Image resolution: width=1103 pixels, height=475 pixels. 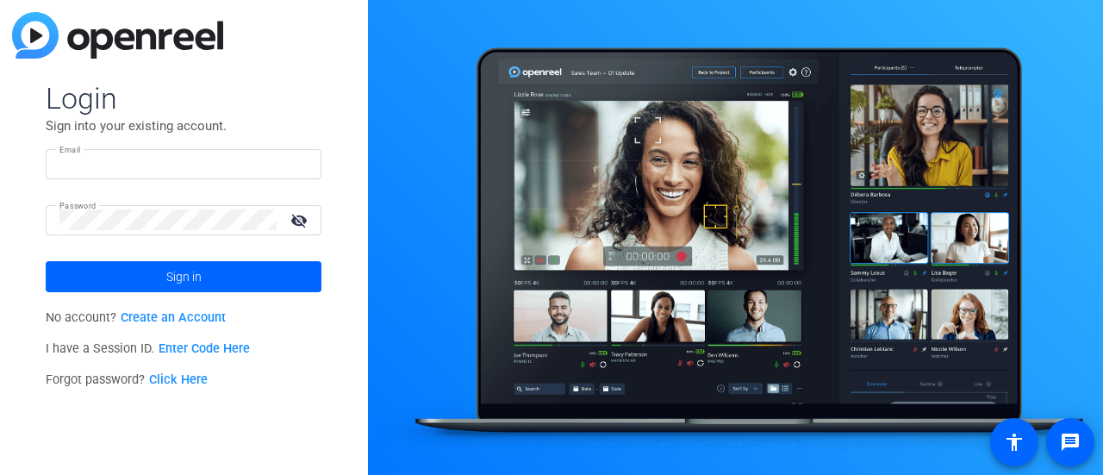 I want to click on img: blue-gradient.svg, so click(x=117, y=35).